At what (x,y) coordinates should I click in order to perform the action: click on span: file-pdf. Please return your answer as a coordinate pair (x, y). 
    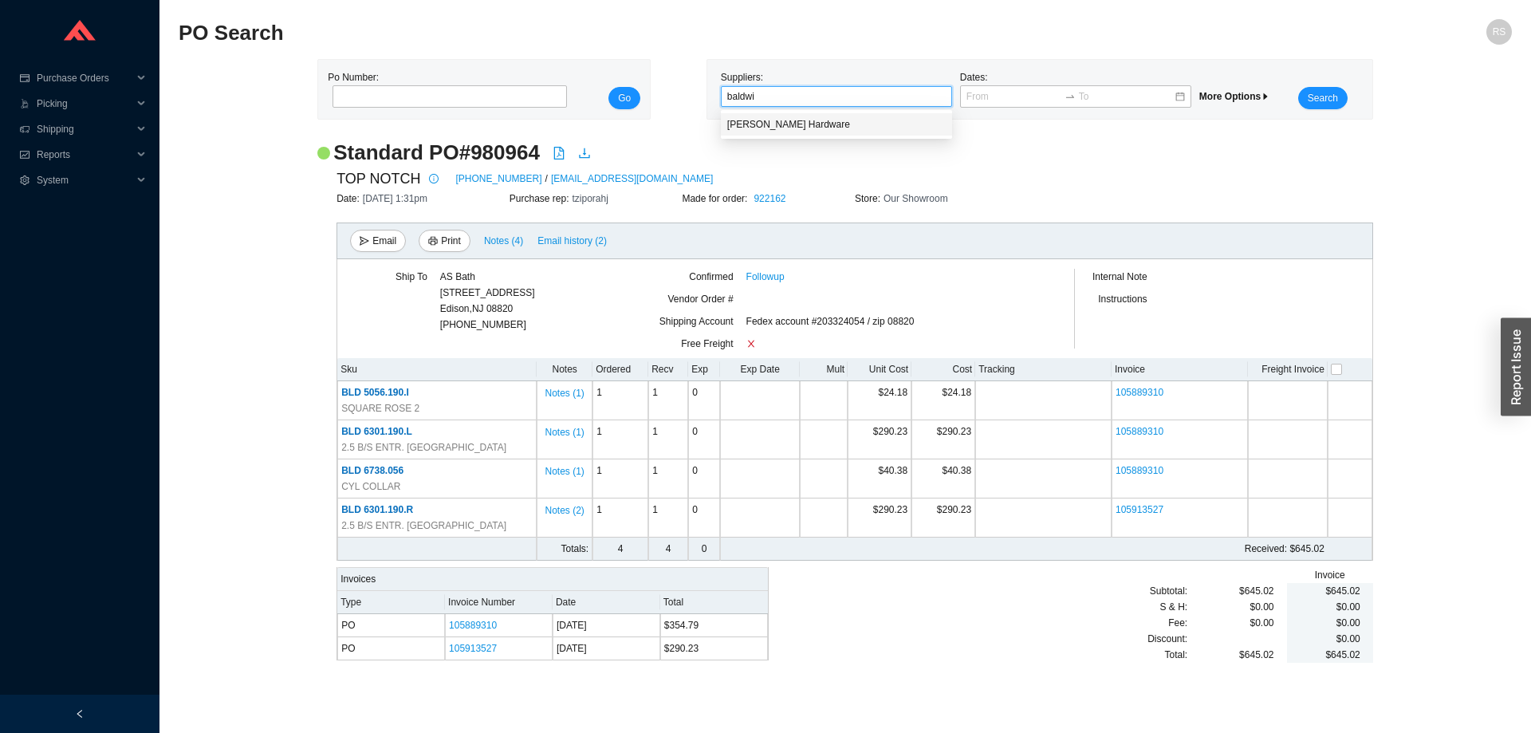
    Looking at the image, I should click on (559, 153).